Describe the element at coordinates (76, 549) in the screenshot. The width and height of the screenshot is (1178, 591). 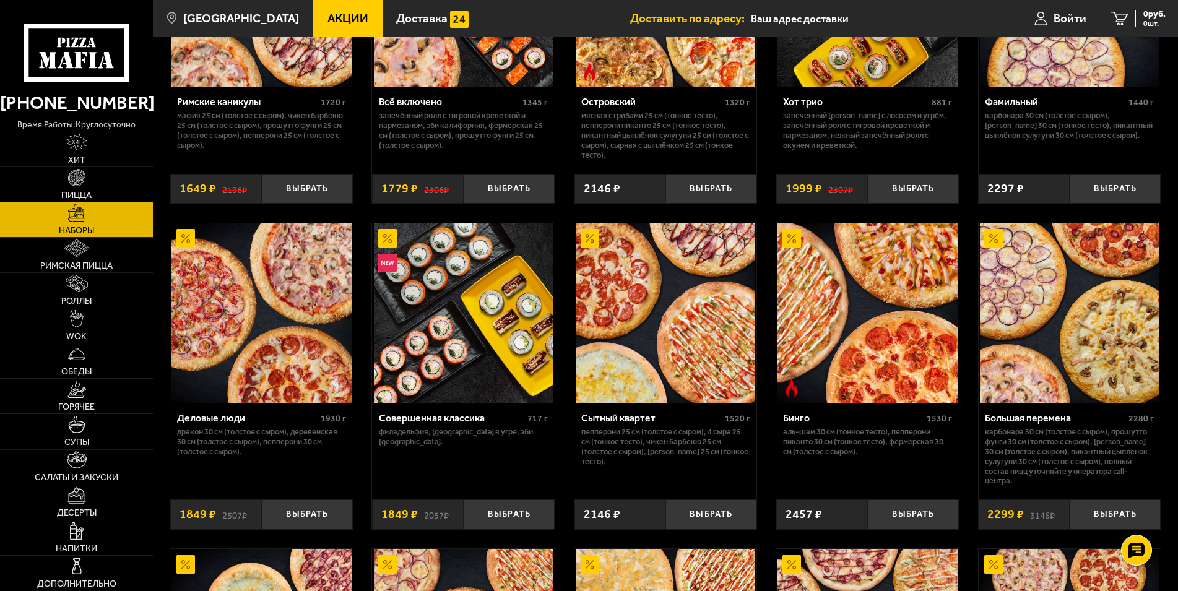
I see `span: Напитки` at that location.